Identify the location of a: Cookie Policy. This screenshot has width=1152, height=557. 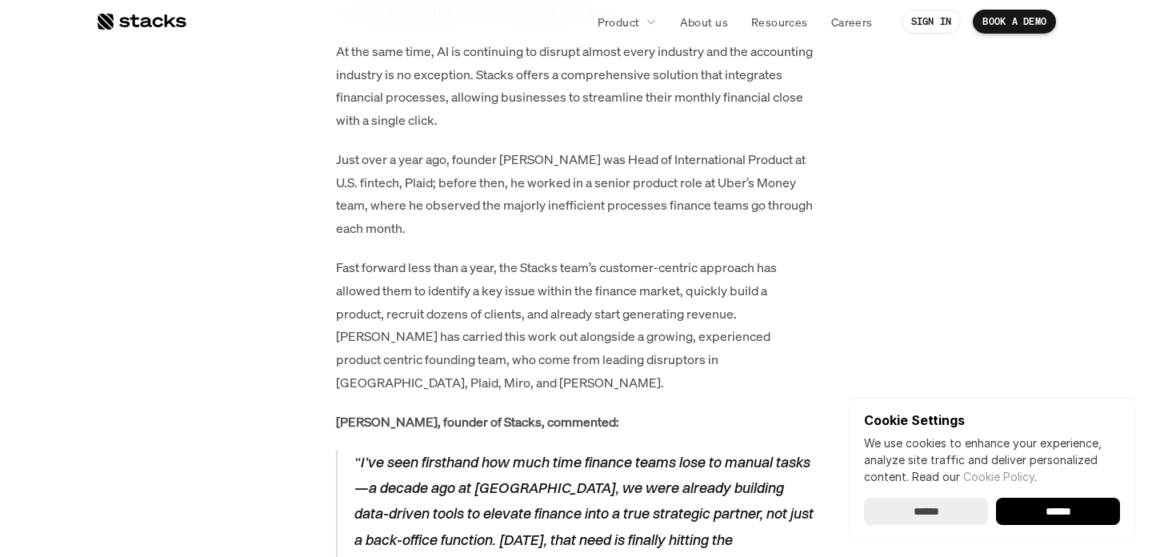
(998, 476).